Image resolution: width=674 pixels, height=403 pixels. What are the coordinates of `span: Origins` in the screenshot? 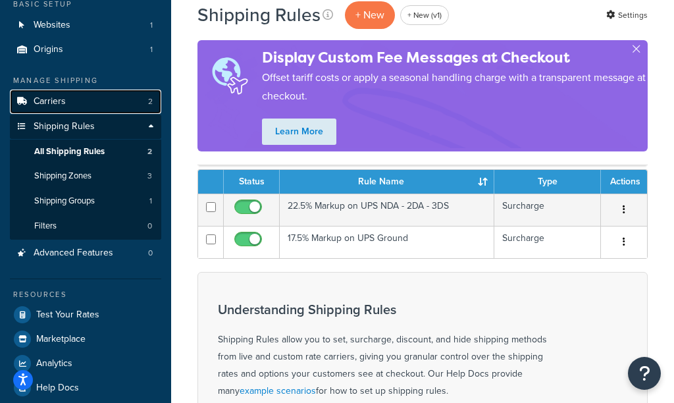 It's located at (48, 49).